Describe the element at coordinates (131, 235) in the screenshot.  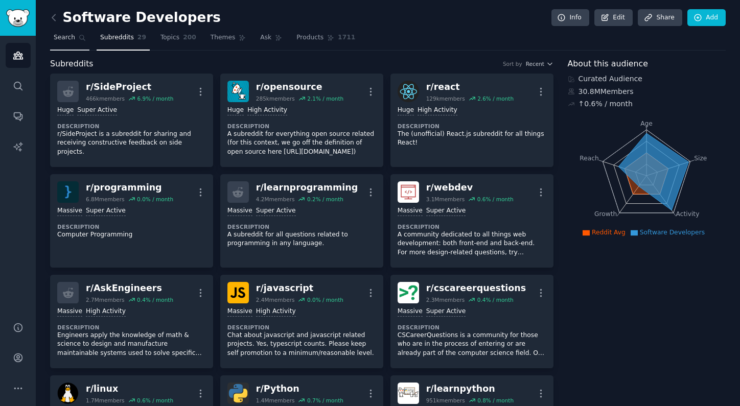
I see `p: Computer Programming` at that location.